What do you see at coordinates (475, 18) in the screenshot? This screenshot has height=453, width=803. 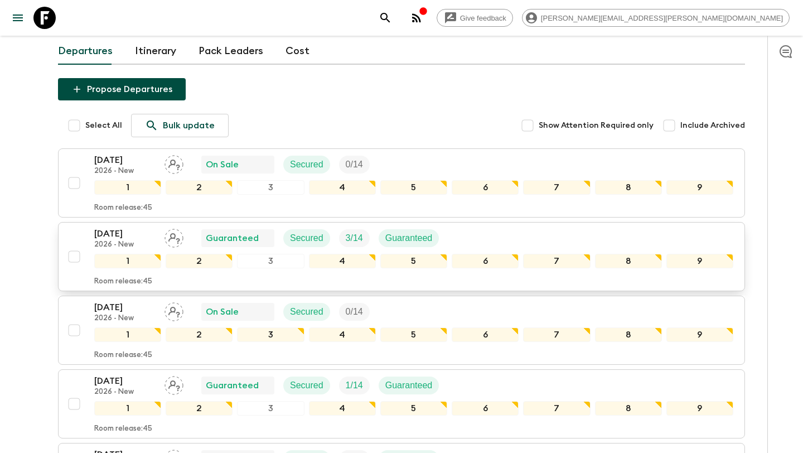 I see `a: Give feedback` at bounding box center [475, 18].